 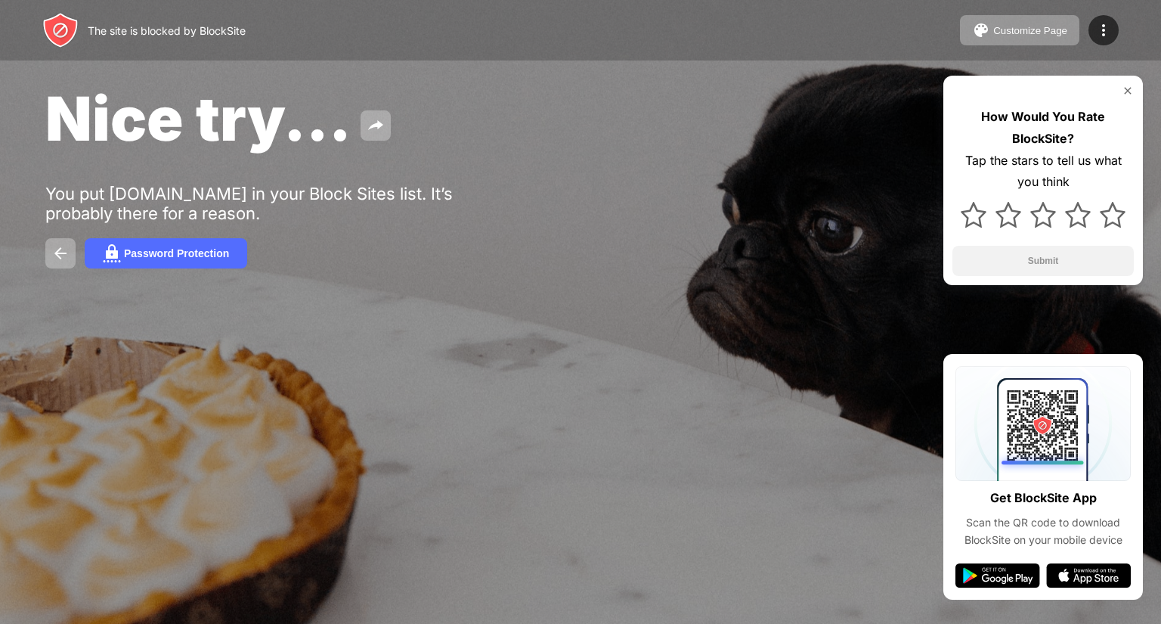 I want to click on button: Customize Page, so click(x=1020, y=30).